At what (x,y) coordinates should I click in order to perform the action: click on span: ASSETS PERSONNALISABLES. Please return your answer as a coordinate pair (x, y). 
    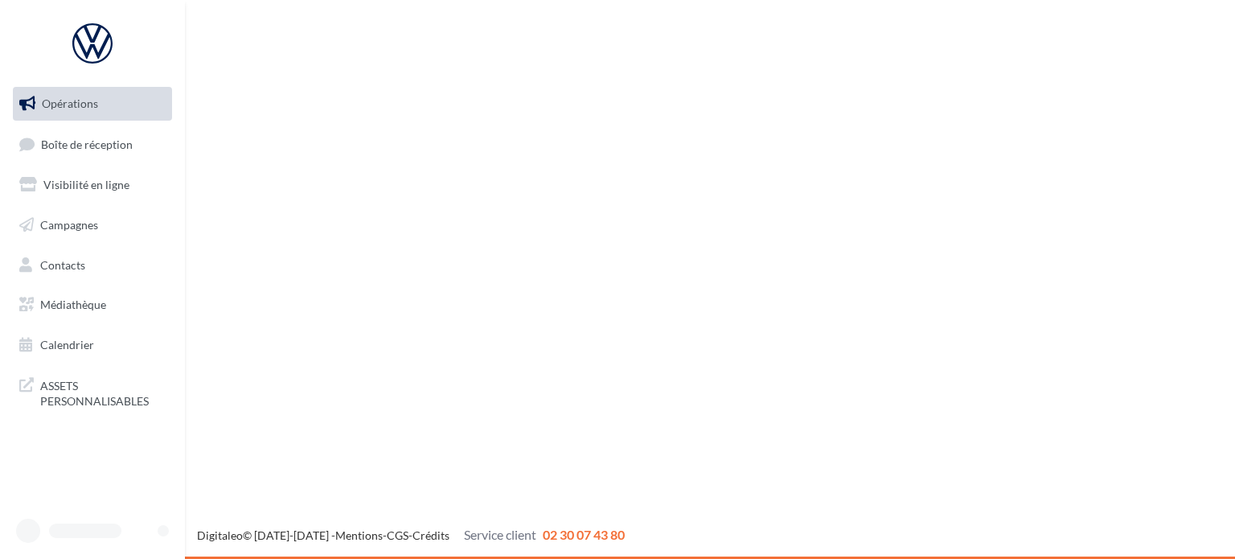
    Looking at the image, I should click on (103, 391).